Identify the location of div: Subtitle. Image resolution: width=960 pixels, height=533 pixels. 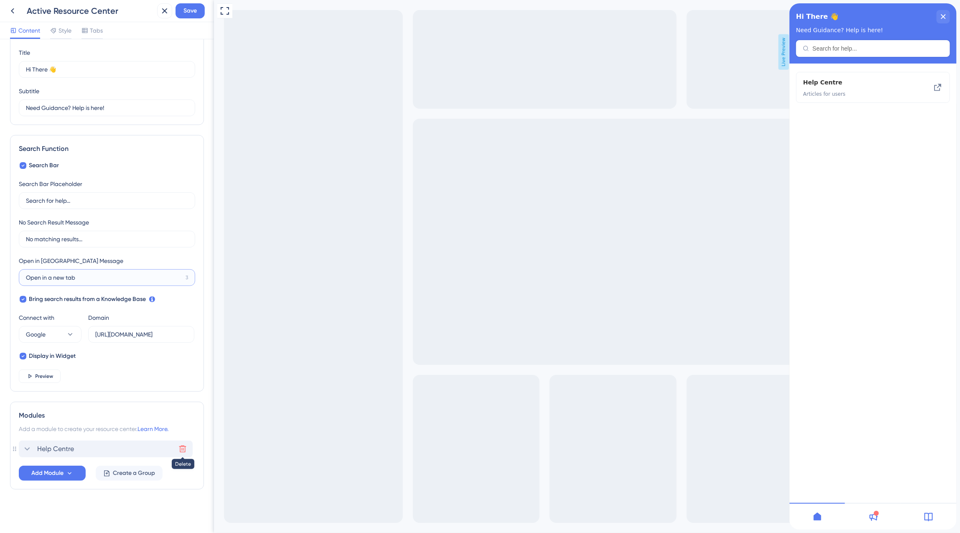
(29, 91).